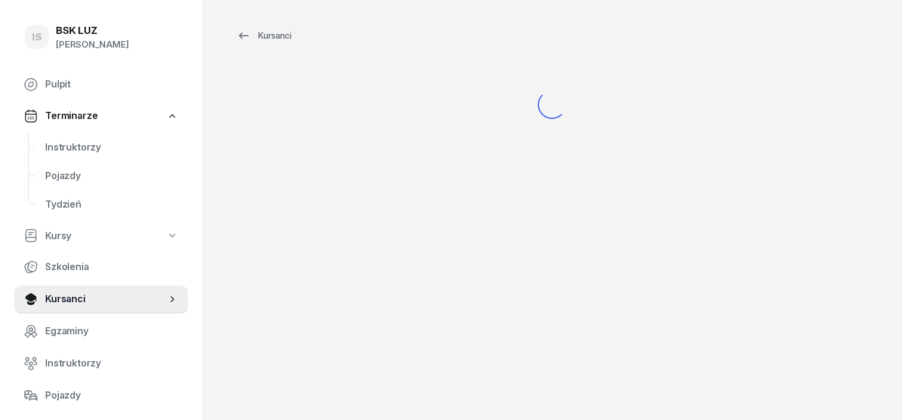 Image resolution: width=902 pixels, height=420 pixels. I want to click on a: Tydzień, so click(112, 204).